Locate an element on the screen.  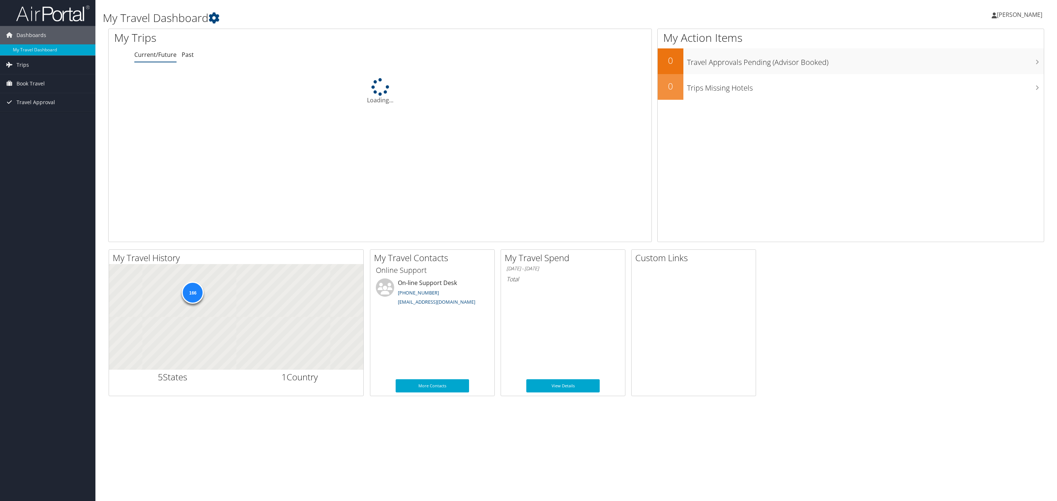
a: 0Travel Approvals Pending (Advisor Booked) is located at coordinates (851, 61).